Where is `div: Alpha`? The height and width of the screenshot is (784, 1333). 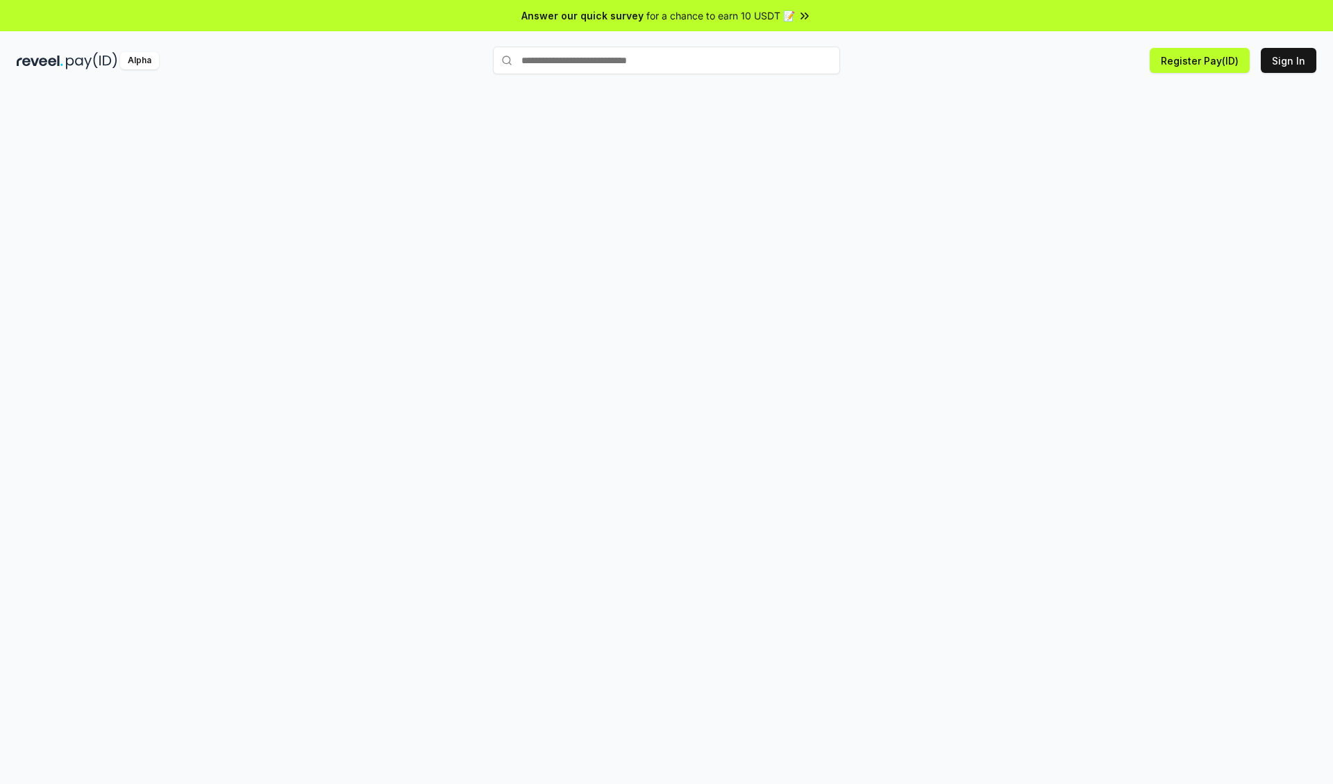 div: Alpha is located at coordinates (140, 60).